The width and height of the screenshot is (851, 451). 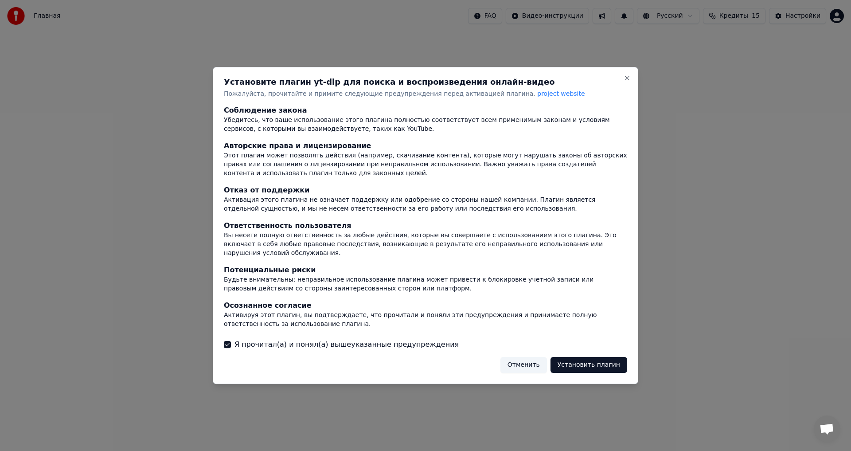 What do you see at coordinates (425, 305) in the screenshot?
I see `div: Осознанное согласие` at bounding box center [425, 305].